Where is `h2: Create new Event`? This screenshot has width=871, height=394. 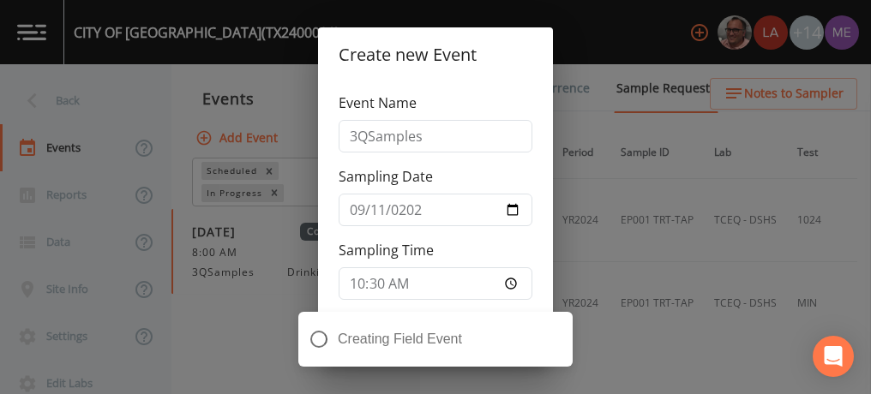
h2: Create new Event is located at coordinates (435, 55).